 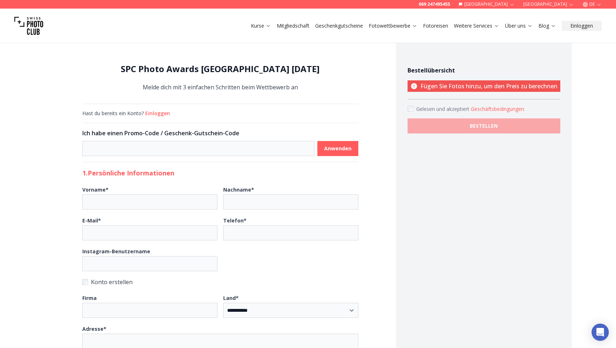 What do you see at coordinates (220, 78) in the screenshot?
I see `div: Melde dich mit 3 einfachen Schritten beim Wettbewerb an` at bounding box center [220, 78].